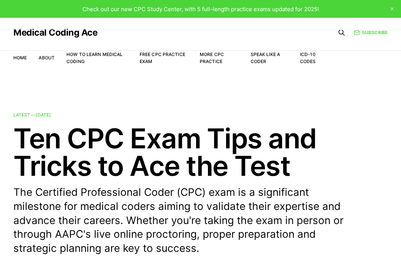 The height and width of the screenshot is (260, 401). I want to click on a: About, so click(46, 58).